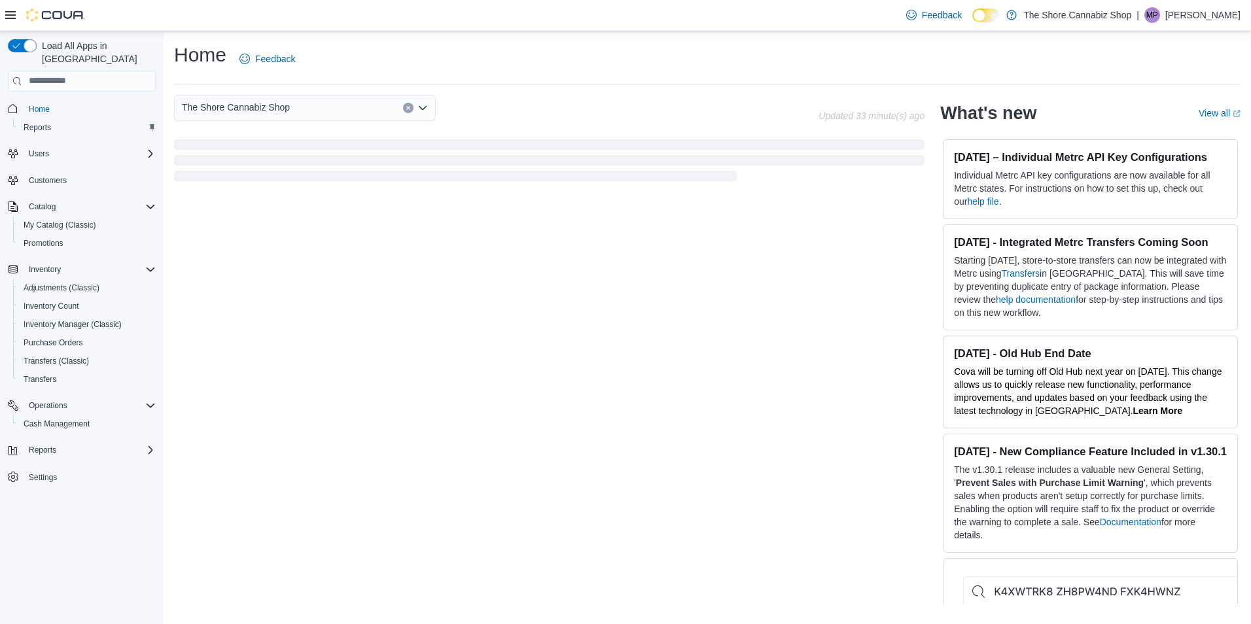  What do you see at coordinates (82, 109) in the screenshot?
I see `button: Home` at bounding box center [82, 109].